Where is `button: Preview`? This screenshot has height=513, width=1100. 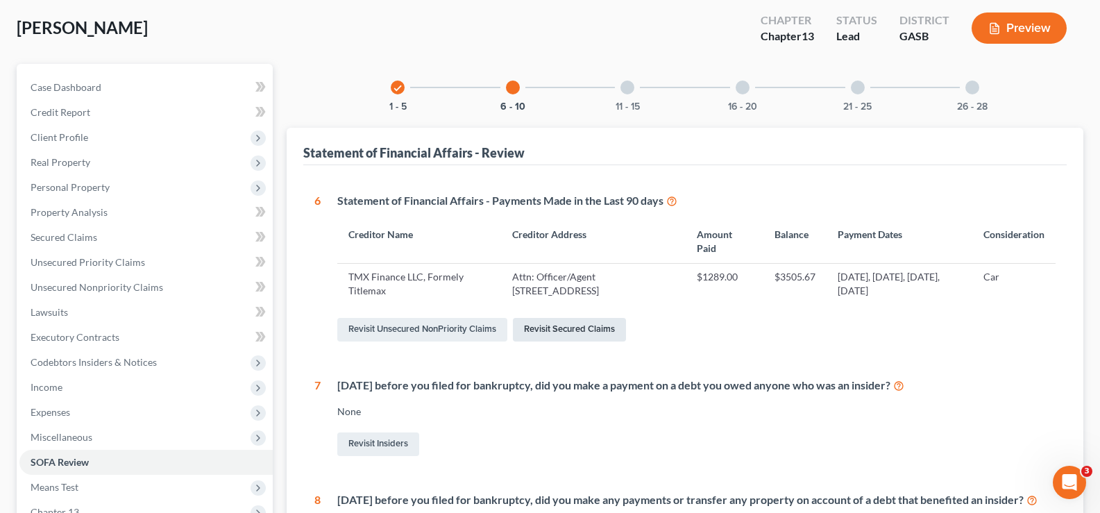 button: Preview is located at coordinates (1019, 28).